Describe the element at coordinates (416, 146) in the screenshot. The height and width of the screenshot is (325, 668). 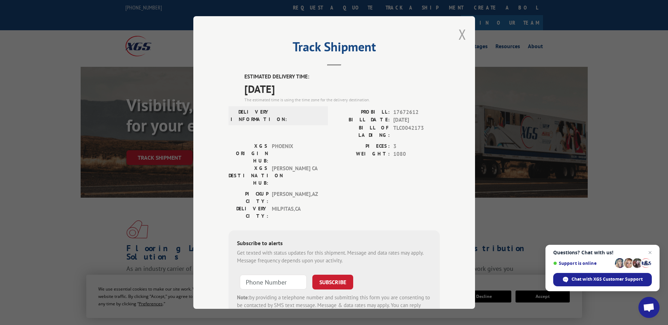
I see `span: 3` at that location.